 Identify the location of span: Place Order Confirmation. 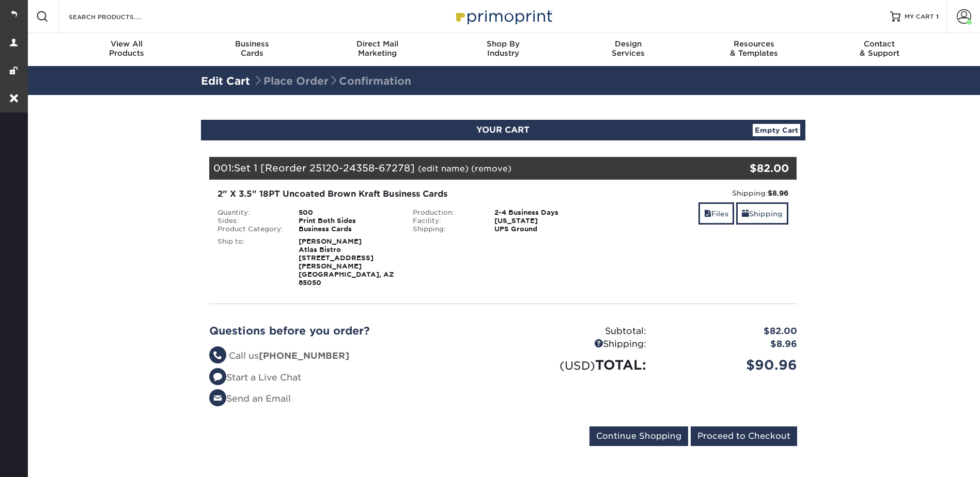
(332, 81).